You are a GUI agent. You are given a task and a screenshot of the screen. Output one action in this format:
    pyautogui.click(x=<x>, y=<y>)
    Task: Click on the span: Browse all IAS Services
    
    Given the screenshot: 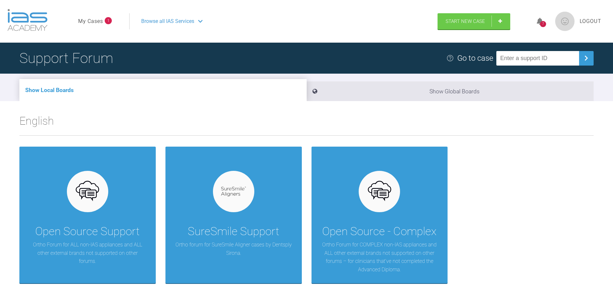 What is the action you would take?
    pyautogui.click(x=168, y=21)
    